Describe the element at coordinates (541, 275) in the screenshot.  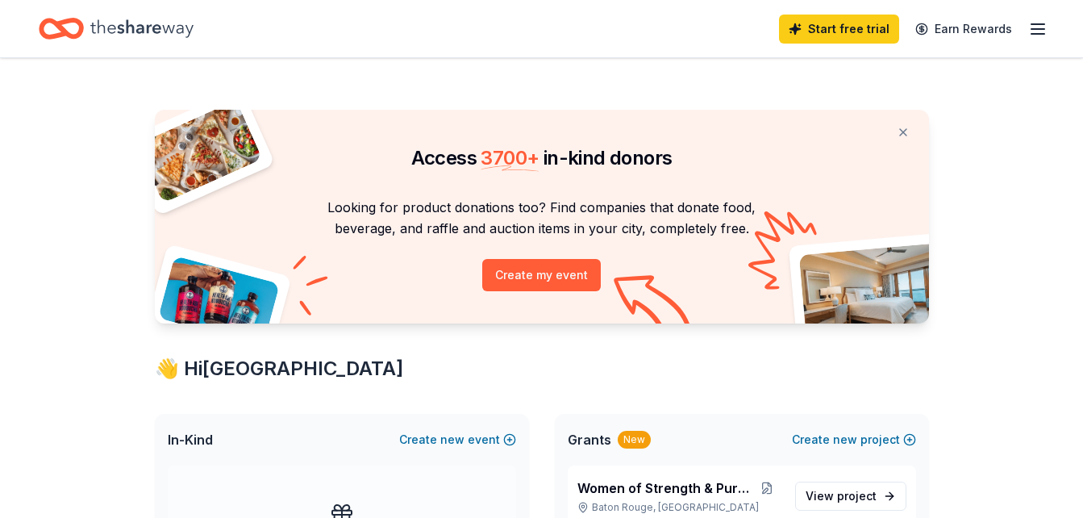
I see `button: Create my event` at that location.